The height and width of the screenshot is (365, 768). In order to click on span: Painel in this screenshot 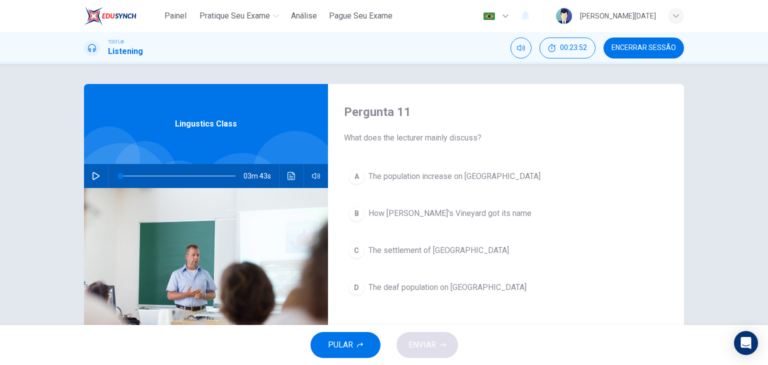, I will do `click(176, 16)`.